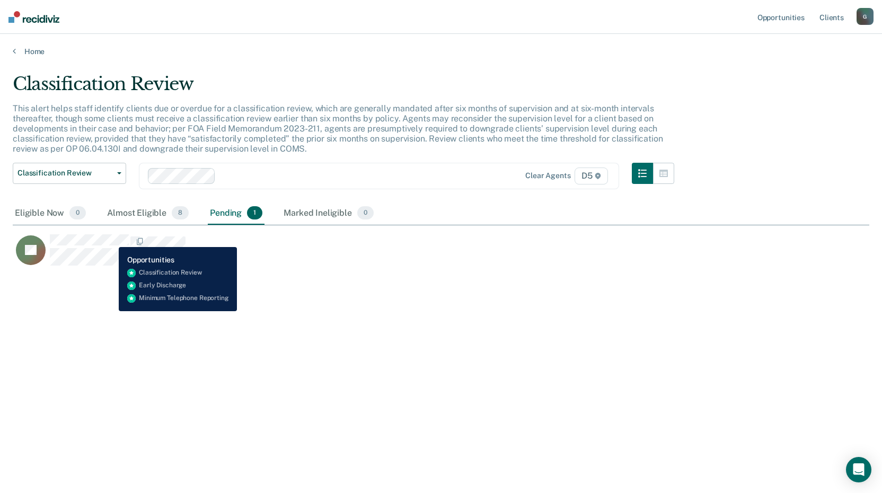 Image resolution: width=882 pixels, height=493 pixels. What do you see at coordinates (387, 255) in the screenshot?
I see `div: CaseloadOpportunityCell-0807822` at bounding box center [387, 255].